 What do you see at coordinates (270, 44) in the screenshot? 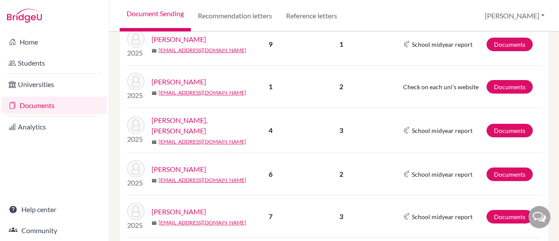
I see `b: 9` at bounding box center [270, 44].